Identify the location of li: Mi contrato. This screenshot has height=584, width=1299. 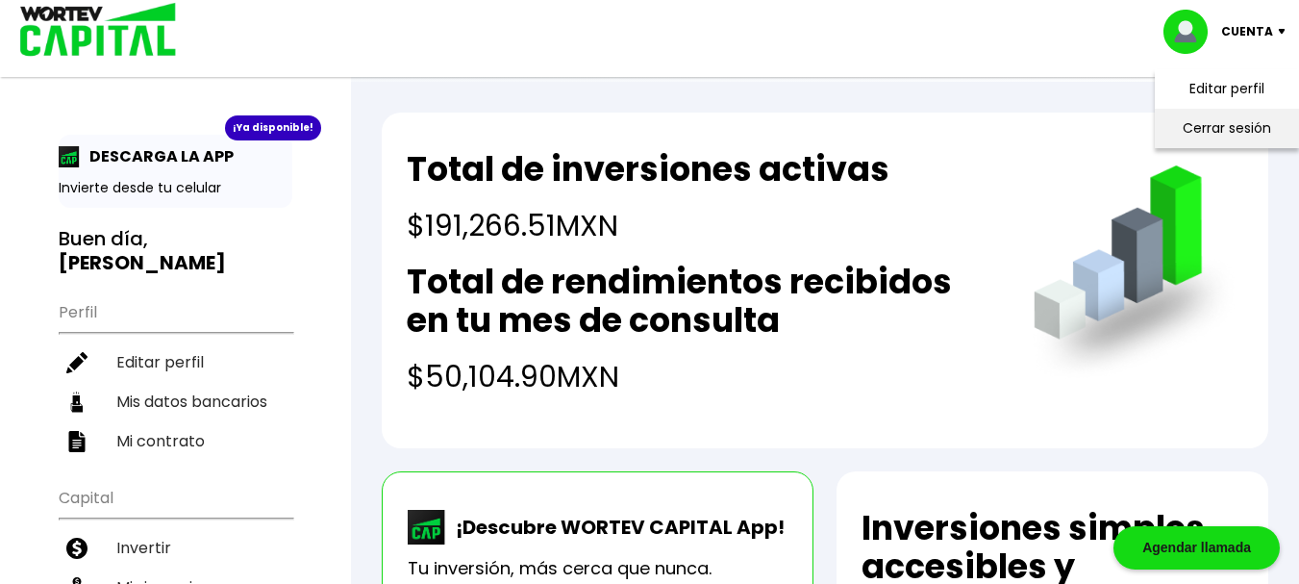
(175, 440).